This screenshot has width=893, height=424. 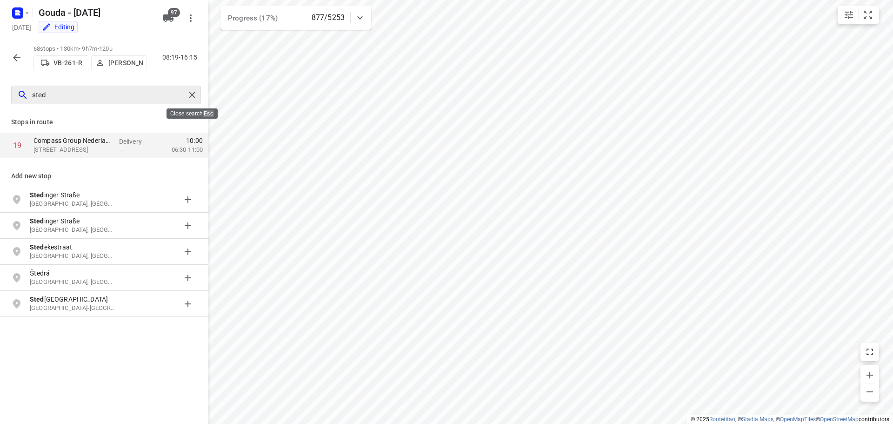 I want to click on button: VB-261-R, so click(x=61, y=63).